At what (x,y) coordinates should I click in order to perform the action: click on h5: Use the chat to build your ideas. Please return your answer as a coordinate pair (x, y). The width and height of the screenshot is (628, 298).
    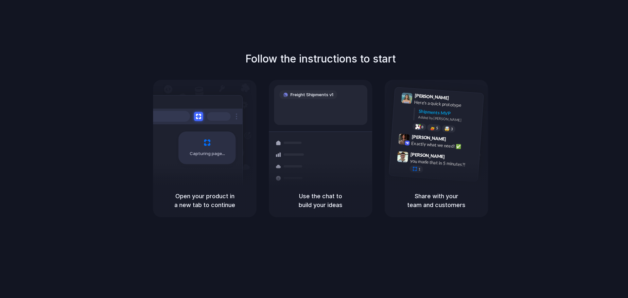
    Looking at the image, I should click on (320, 200).